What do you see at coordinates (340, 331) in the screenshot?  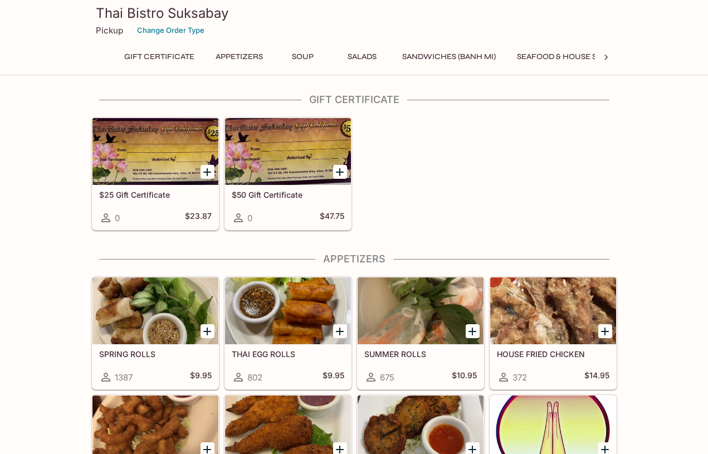 I see `button: Add THAI EGG ROLLS` at bounding box center [340, 331].